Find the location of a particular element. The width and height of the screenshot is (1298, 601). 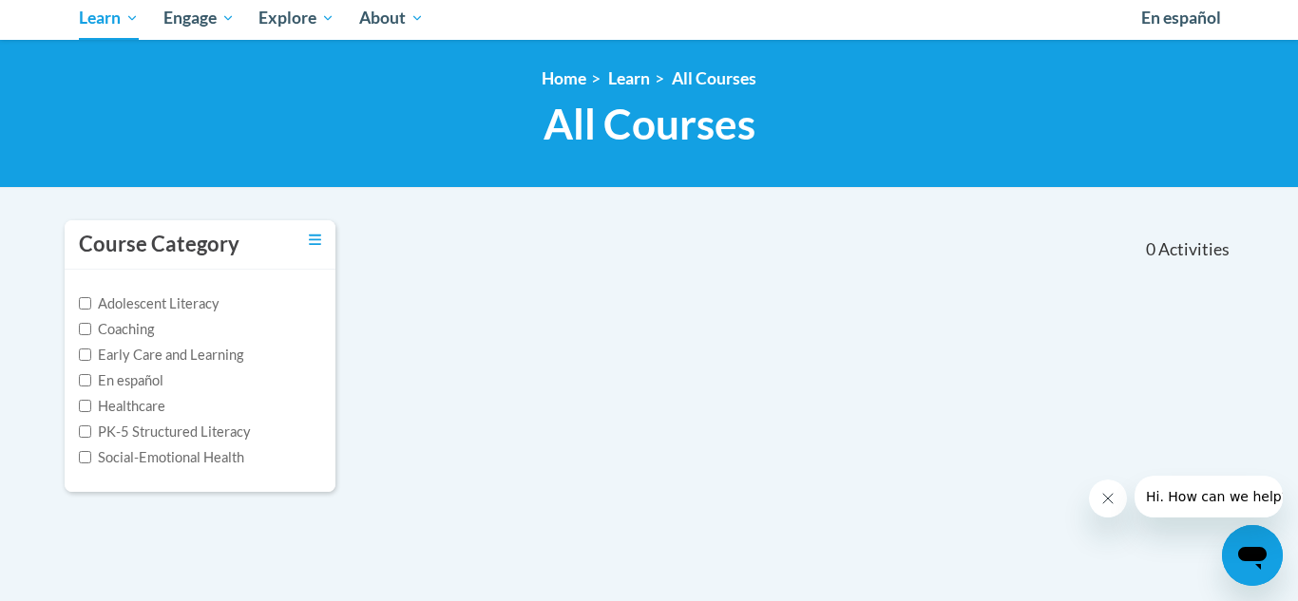

span: Activities is located at coordinates (1193, 250).